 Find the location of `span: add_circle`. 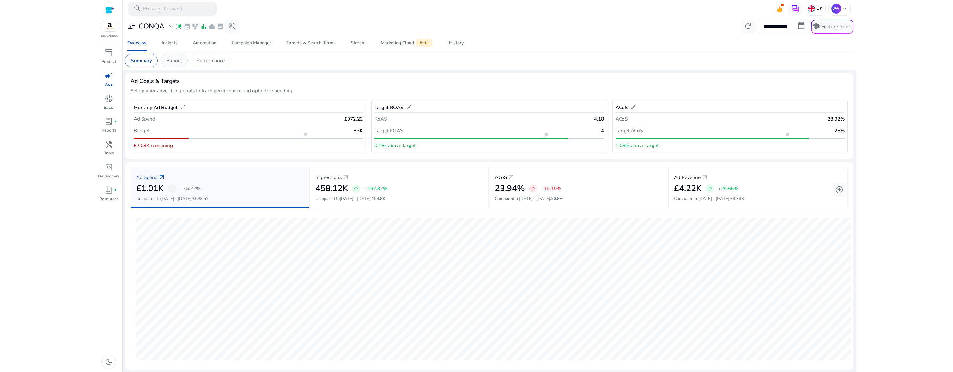

span: add_circle is located at coordinates (839, 190).